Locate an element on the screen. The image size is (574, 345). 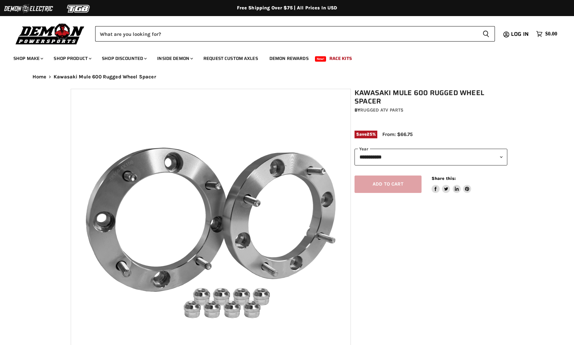
a: Shop Make is located at coordinates (28, 58).